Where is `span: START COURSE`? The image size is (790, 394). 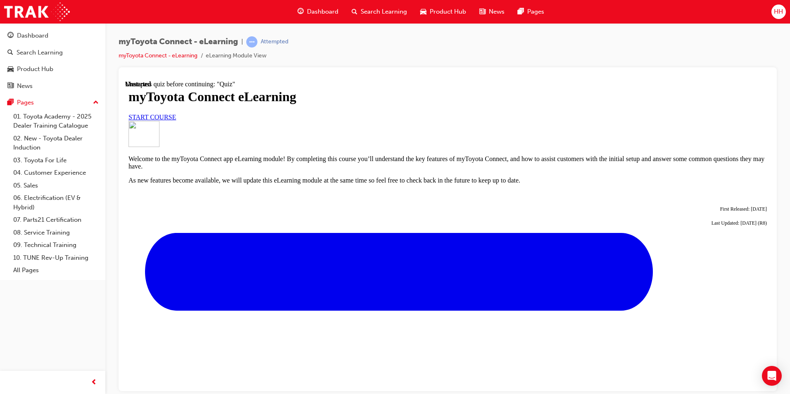 span: START COURSE is located at coordinates (27, 36).